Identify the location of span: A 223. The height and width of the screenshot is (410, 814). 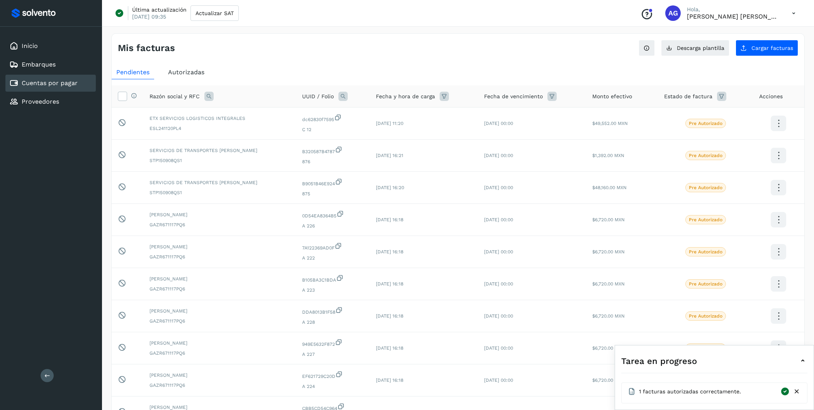
(333, 290).